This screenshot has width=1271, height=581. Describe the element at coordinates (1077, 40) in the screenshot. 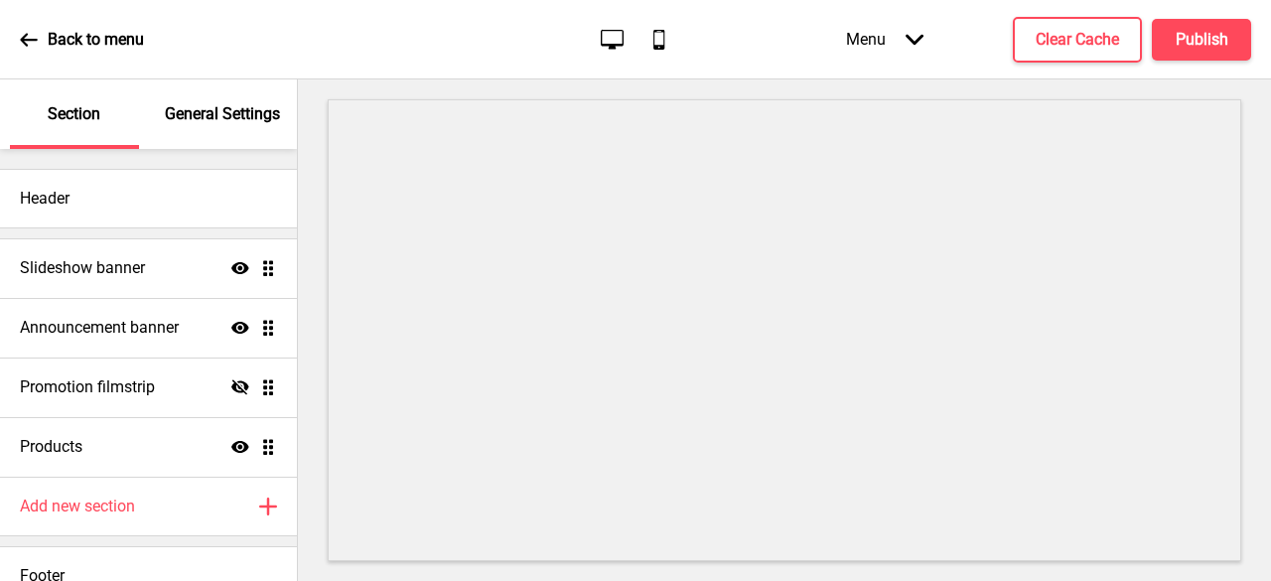

I see `button: Clear Cache` at that location.